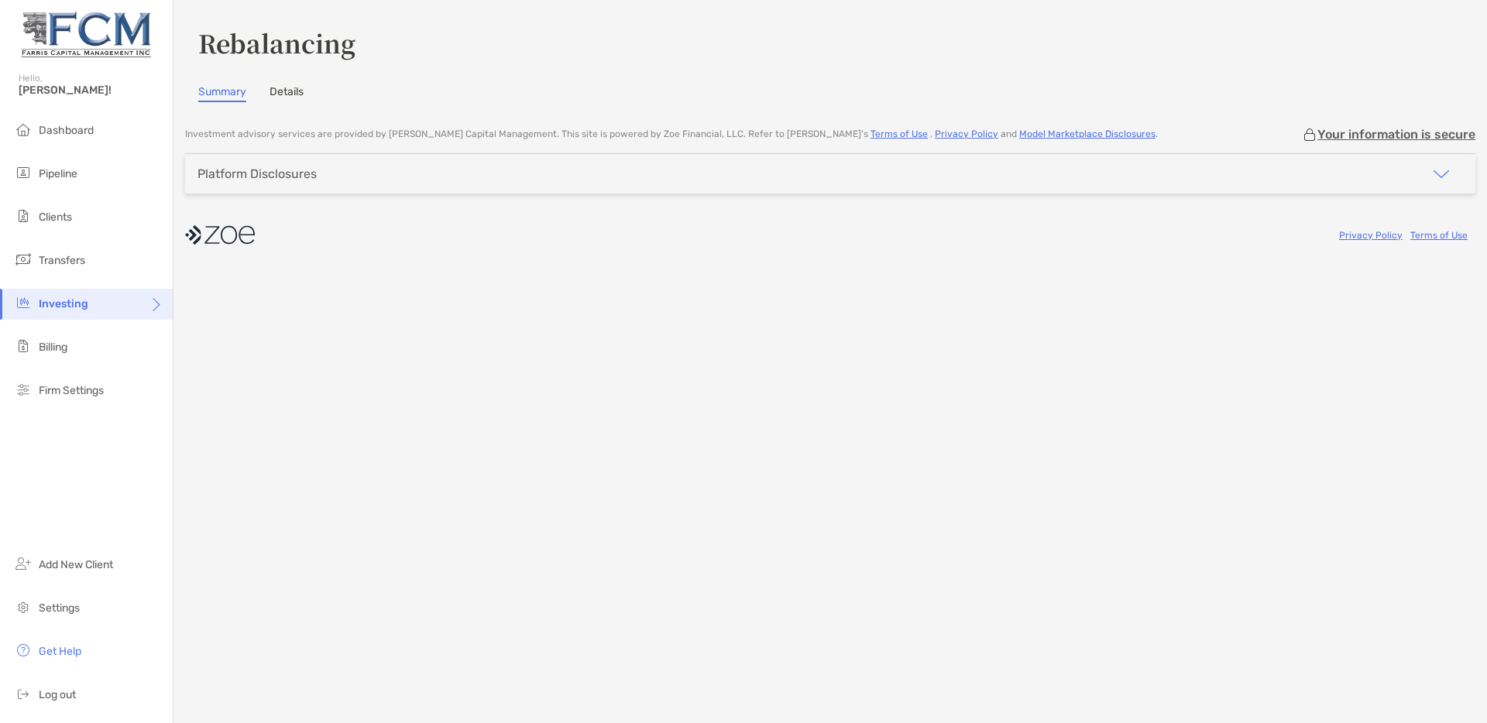 This screenshot has width=1487, height=723. Describe the element at coordinates (71, 390) in the screenshot. I see `span: Firm Settings` at that location.